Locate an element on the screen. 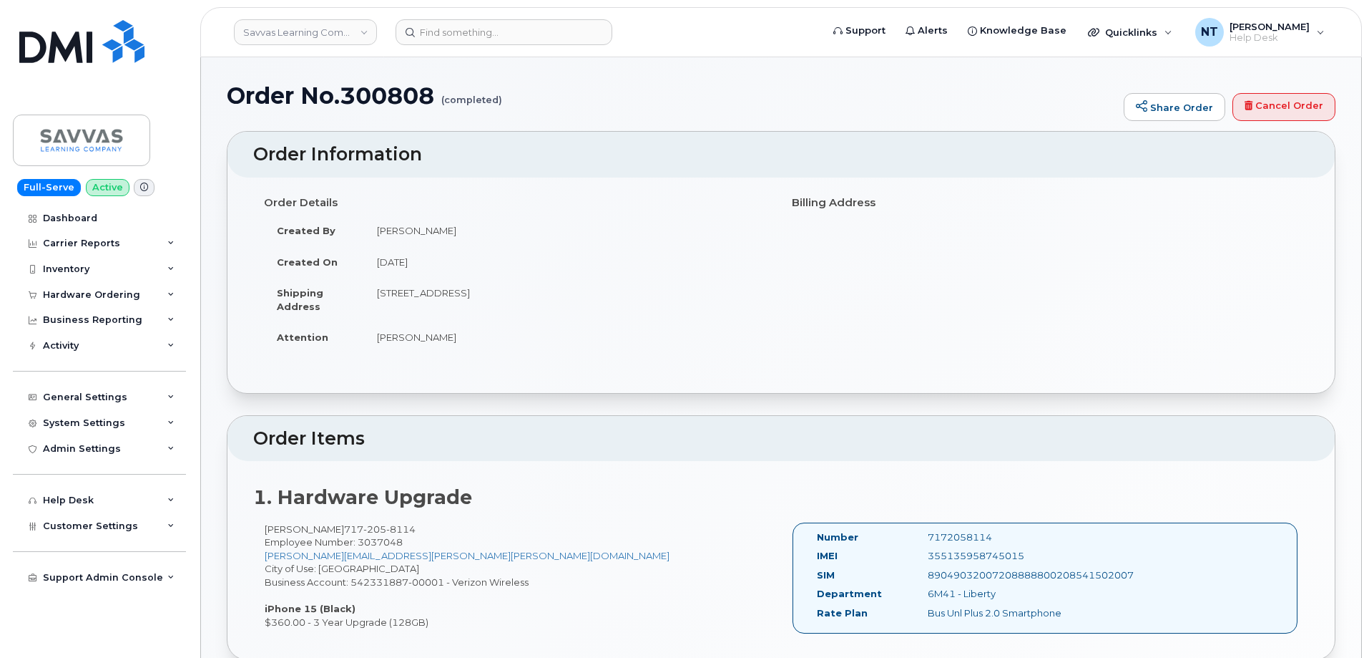  h4: Order Details is located at coordinates (517, 202).